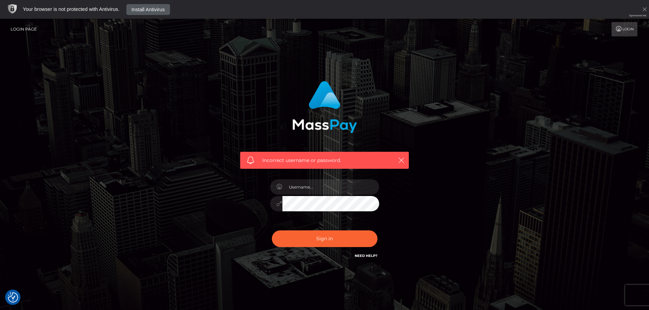 The width and height of the screenshot is (649, 310). I want to click on a: Need Help?, so click(366, 256).